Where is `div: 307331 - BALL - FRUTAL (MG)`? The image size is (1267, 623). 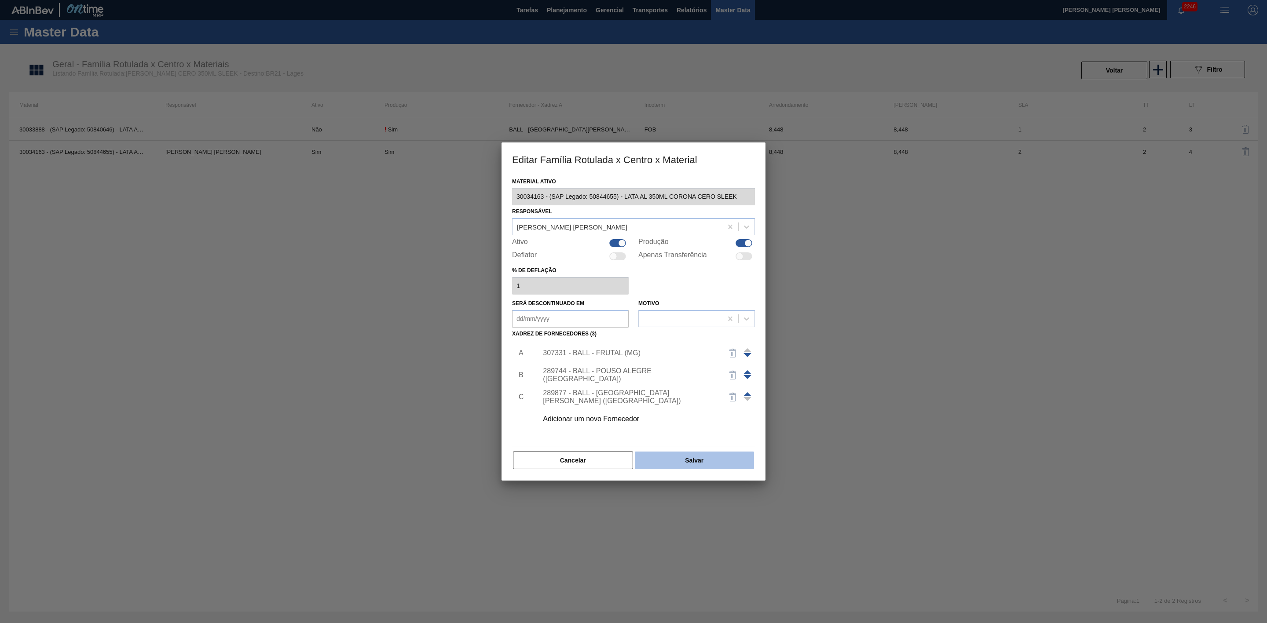 div: 307331 - BALL - FRUTAL (MG) is located at coordinates (629, 353).